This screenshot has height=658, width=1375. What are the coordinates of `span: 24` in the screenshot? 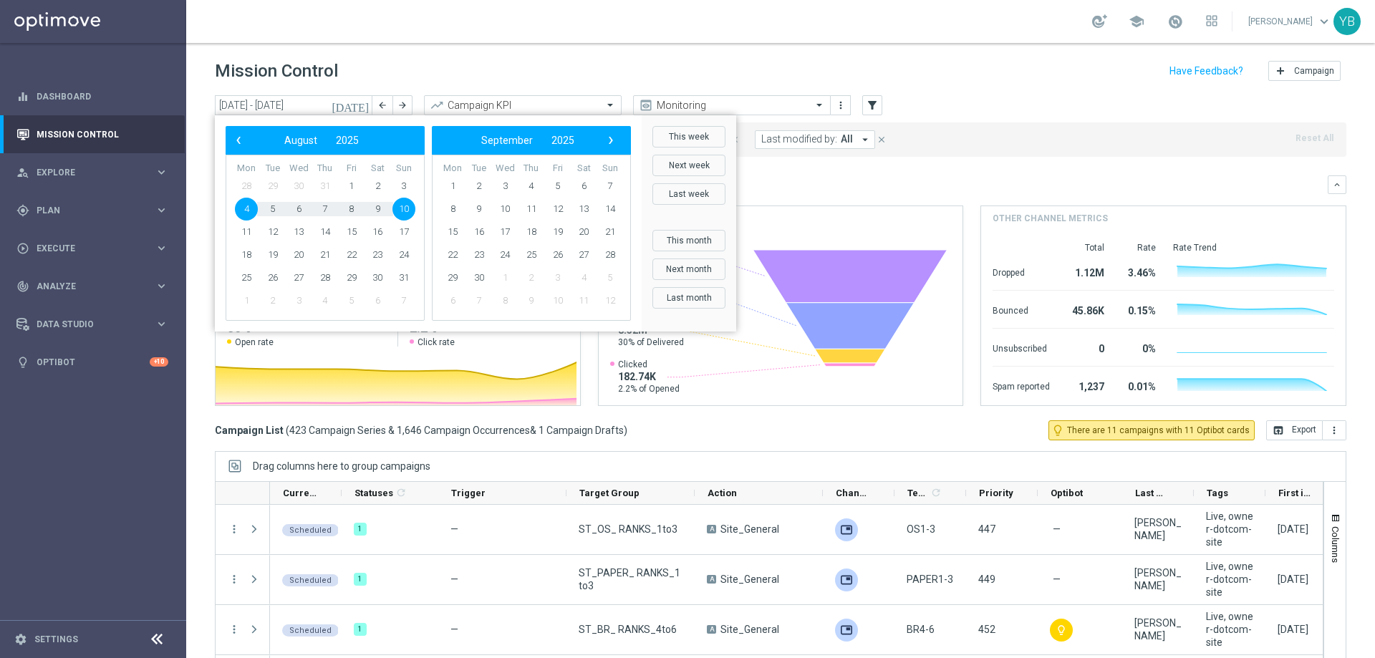 It's located at (505, 255).